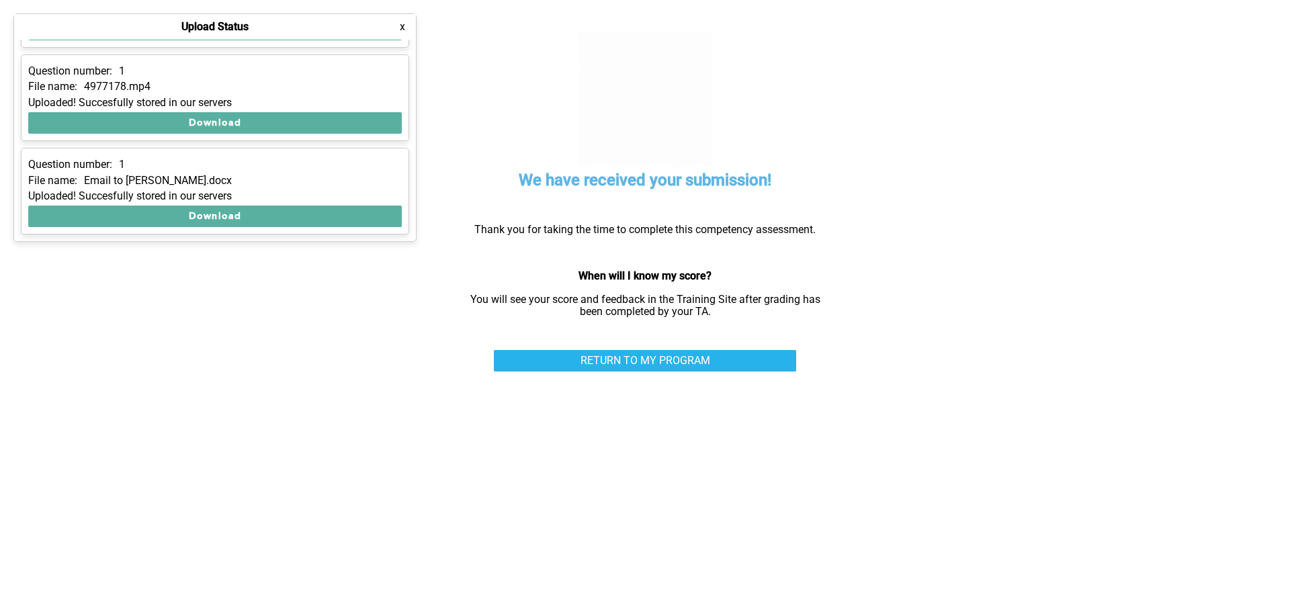  Describe the element at coordinates (402, 27) in the screenshot. I see `button: x` at that location.